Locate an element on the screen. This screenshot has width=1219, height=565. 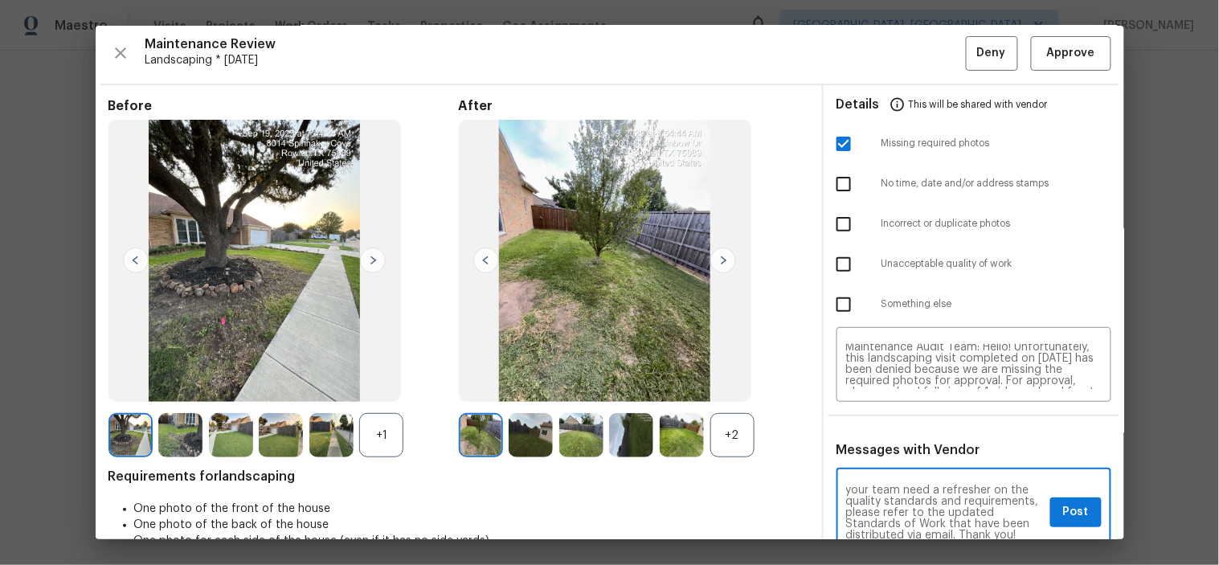
span: Post is located at coordinates (1076, 512).